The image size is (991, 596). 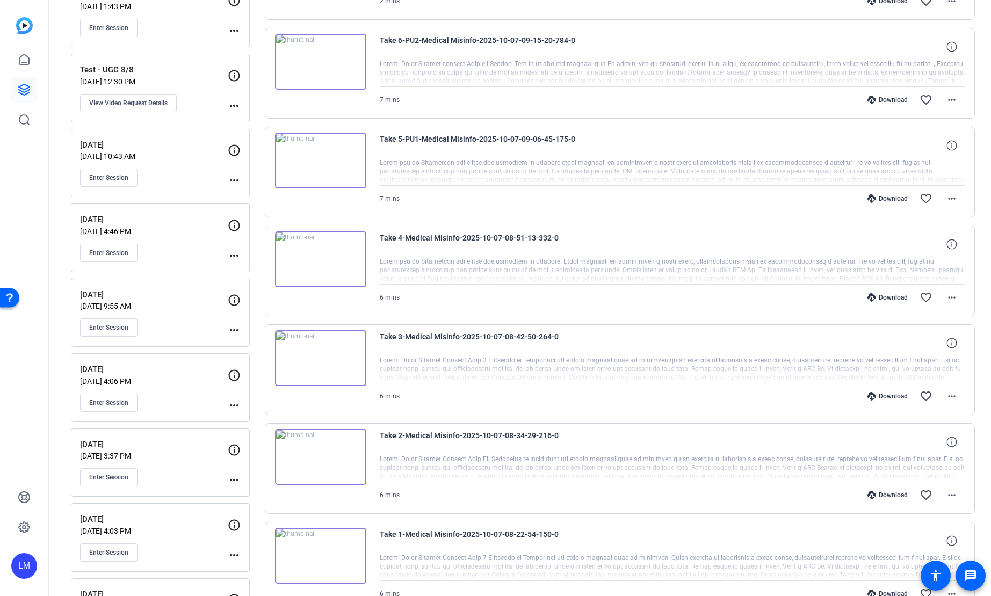 What do you see at coordinates (479, 244) in the screenshot?
I see `span: Take 4-Medical Misinfo-2025-10-07-08-51-13-332-0` at bounding box center [479, 244].